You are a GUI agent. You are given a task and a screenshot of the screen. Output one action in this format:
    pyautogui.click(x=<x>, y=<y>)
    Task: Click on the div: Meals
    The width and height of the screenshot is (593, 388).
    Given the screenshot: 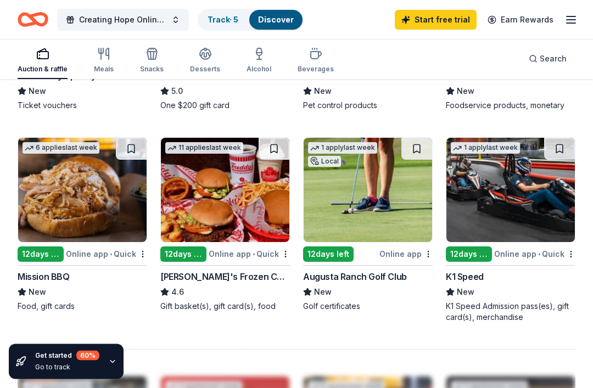 What is the action you would take?
    pyautogui.click(x=104, y=69)
    